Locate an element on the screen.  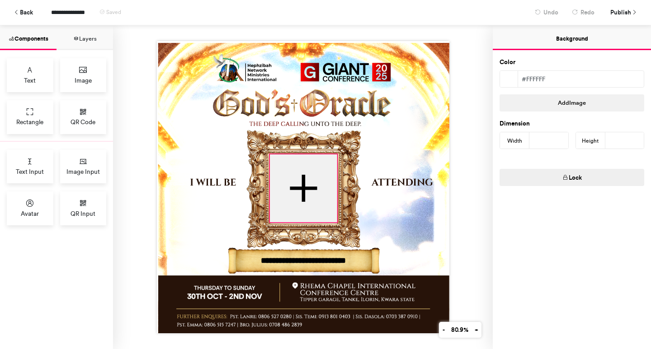
div: Height is located at coordinates (590, 141).